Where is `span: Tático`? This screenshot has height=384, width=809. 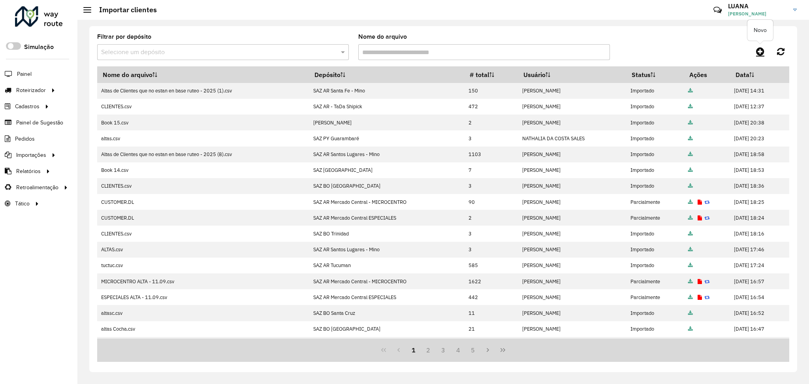
span: Tático is located at coordinates (22, 203).